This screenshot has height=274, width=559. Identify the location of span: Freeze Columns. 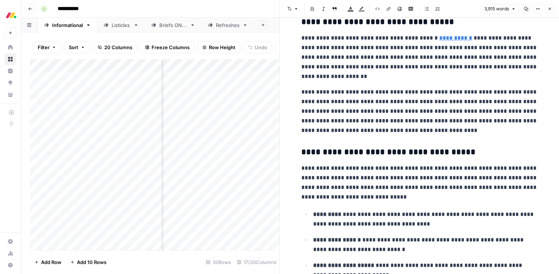
(171, 47).